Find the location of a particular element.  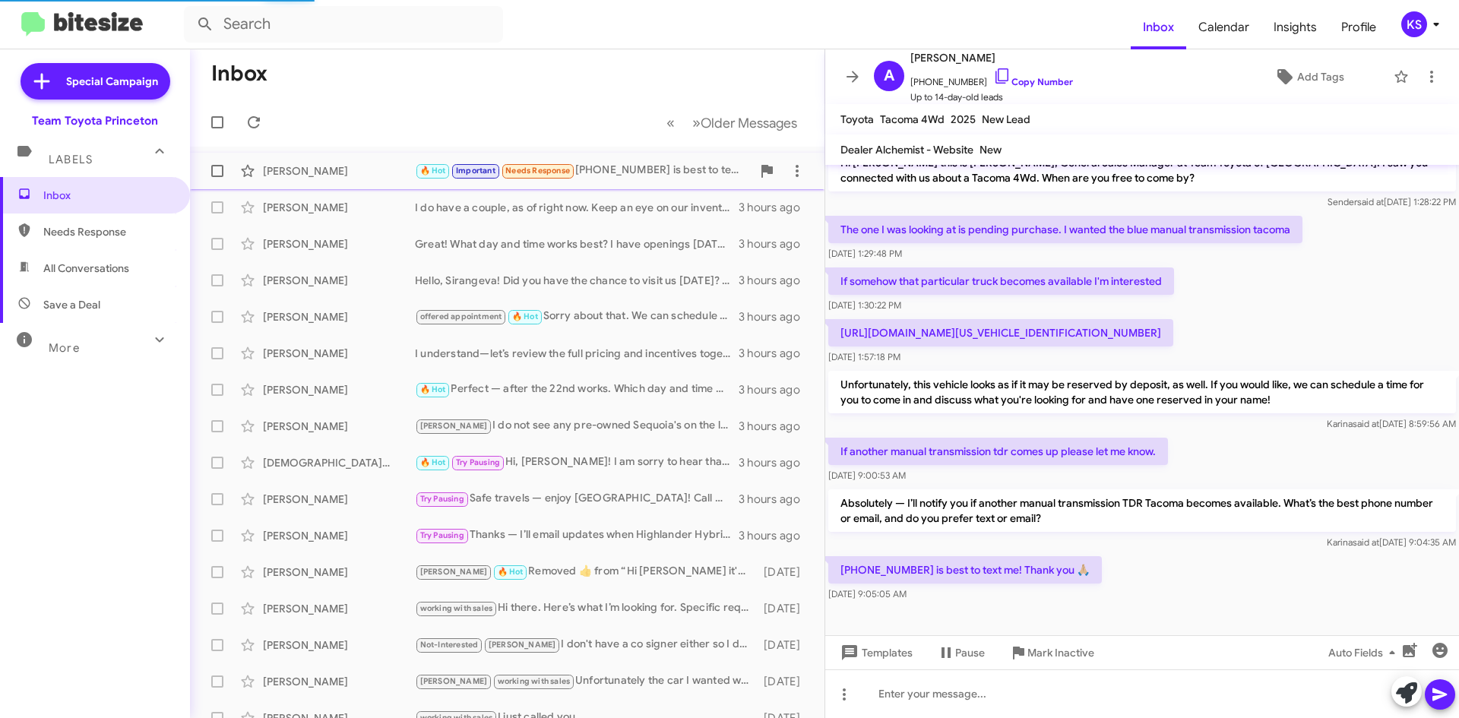

div: Hi there. Here’s what I’m looking for. Specific requirements are as follows: 2026 GRAND Highlande... is located at coordinates (585, 608).